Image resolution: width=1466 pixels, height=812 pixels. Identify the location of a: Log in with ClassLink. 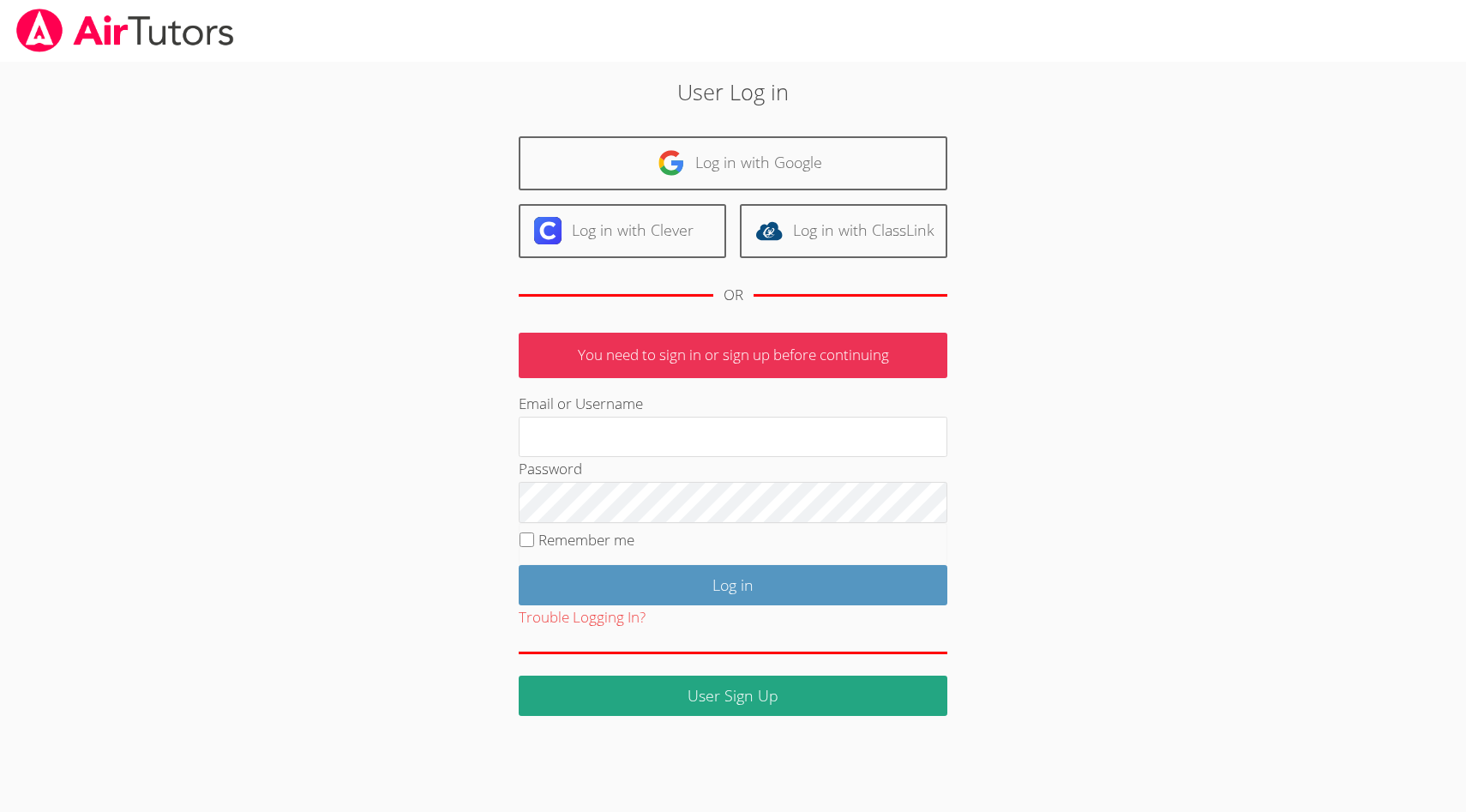
(843, 230).